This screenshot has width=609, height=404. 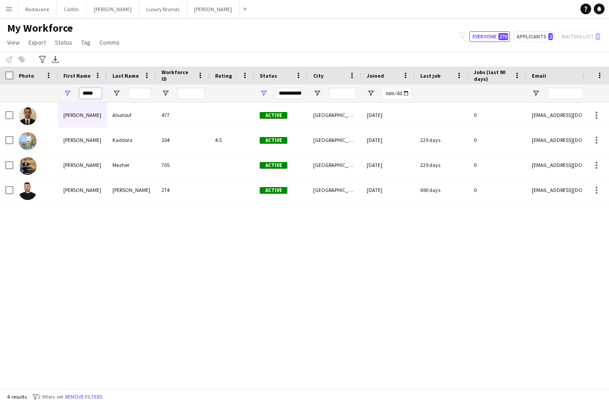 I want to click on span: Workforce ID, so click(x=177, y=75).